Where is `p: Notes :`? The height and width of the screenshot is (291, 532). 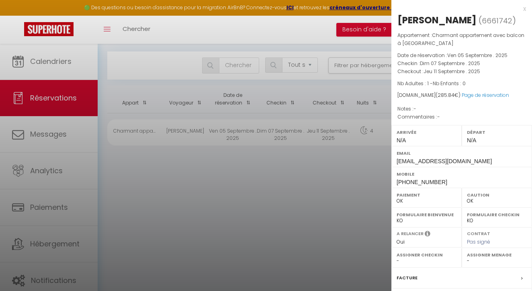
p: Notes : is located at coordinates (461, 109).